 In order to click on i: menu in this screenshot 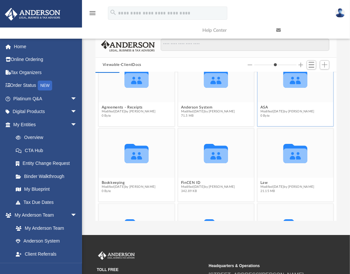, I will do `click(92, 13)`.